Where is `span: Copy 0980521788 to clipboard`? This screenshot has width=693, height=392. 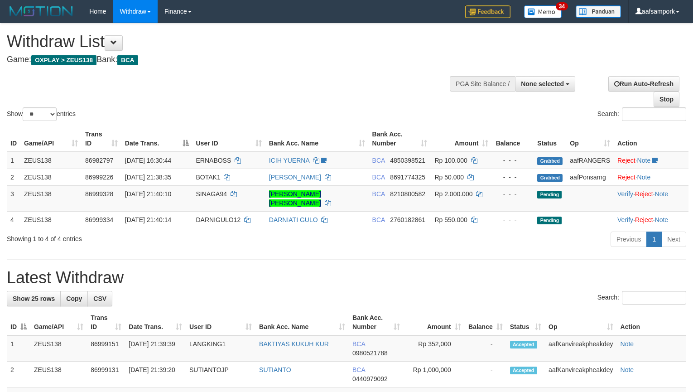 span: Copy 0980521788 to clipboard is located at coordinates (370, 353).